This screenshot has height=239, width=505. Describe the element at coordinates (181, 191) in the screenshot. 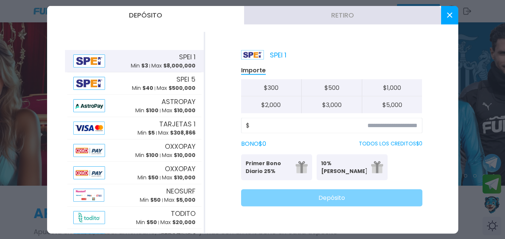

I see `span: NEOSURF` at that location.